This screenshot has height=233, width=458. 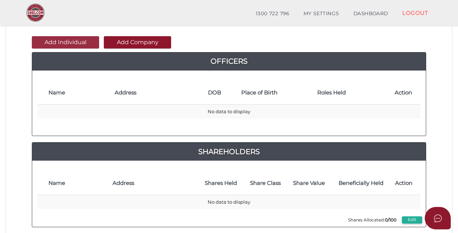 I want to click on span: Shares Allocated:, so click(x=373, y=220).